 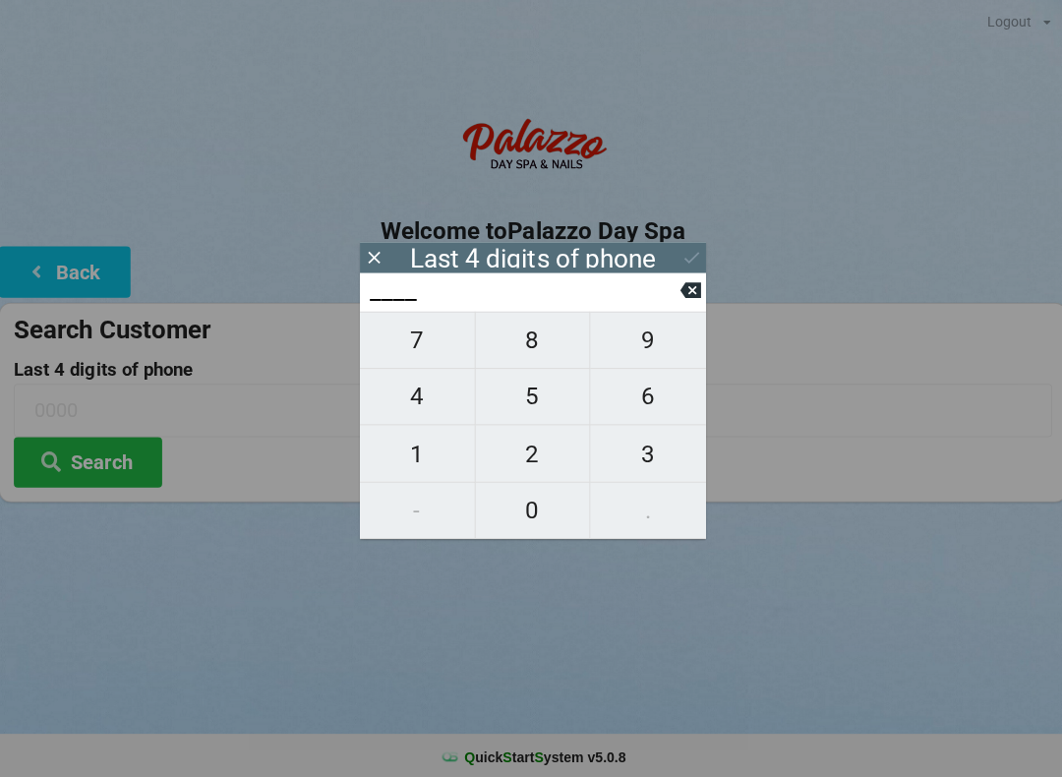 I want to click on span: 3, so click(x=645, y=451).